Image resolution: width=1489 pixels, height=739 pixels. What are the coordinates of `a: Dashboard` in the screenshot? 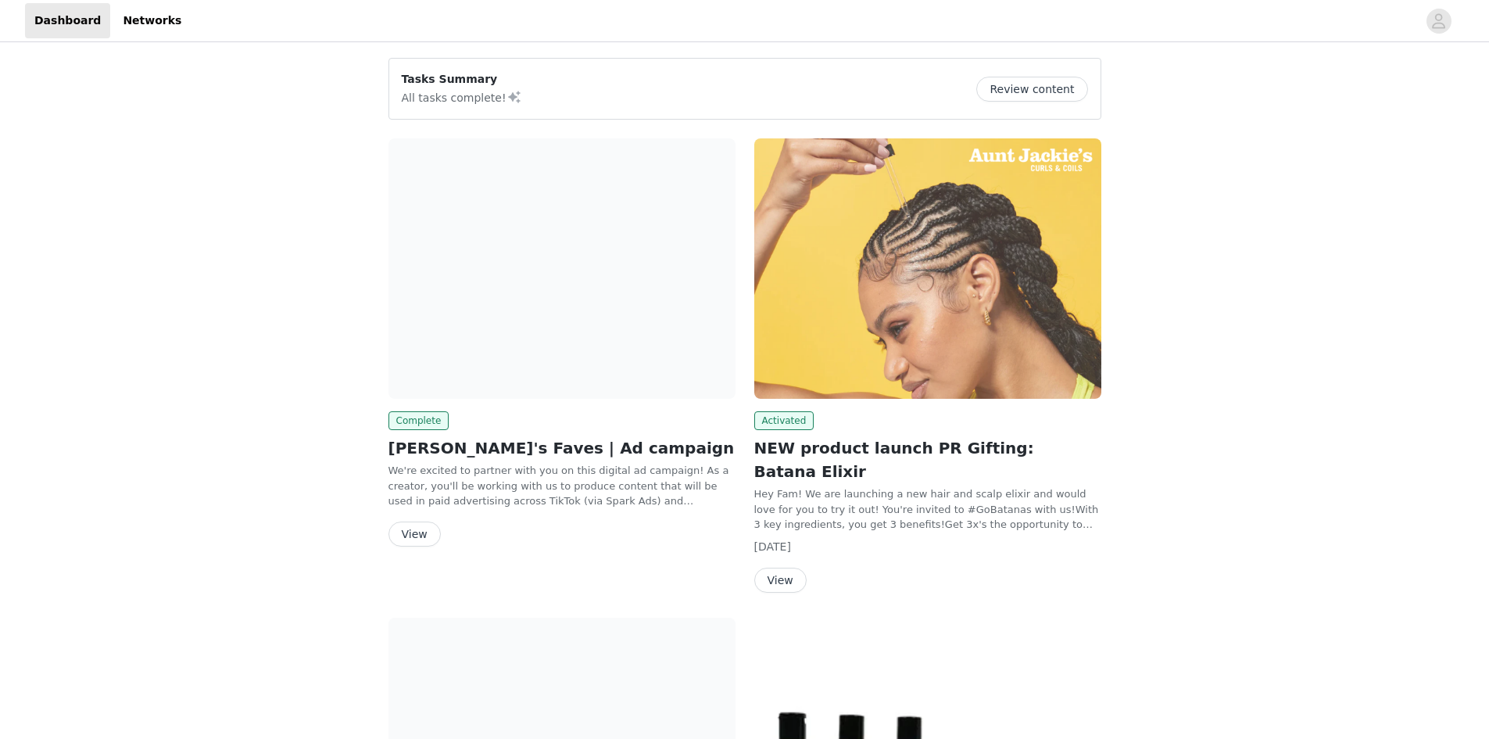 It's located at (67, 20).